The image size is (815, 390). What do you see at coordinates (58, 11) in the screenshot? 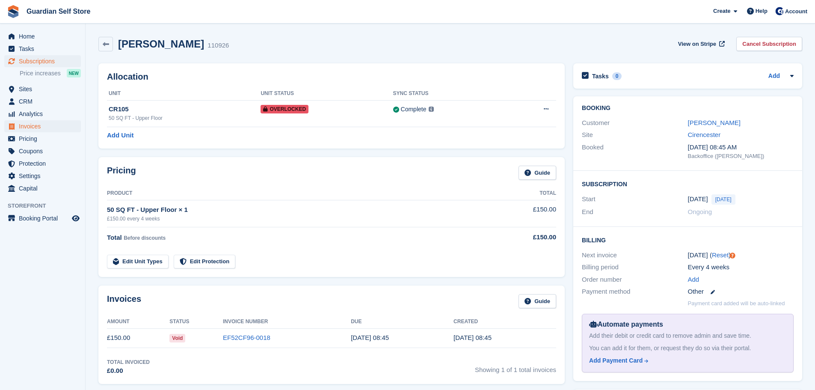
I see `a: Guardian Self Store` at bounding box center [58, 11].